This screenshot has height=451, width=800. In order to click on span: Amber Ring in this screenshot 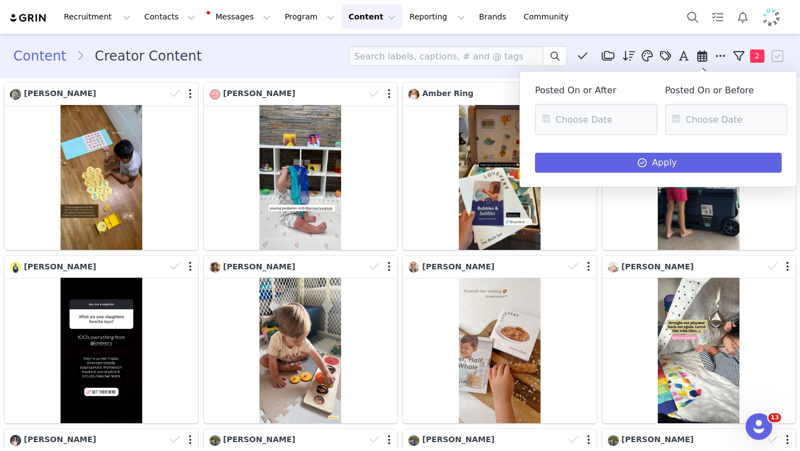, I will do `click(448, 93)`.